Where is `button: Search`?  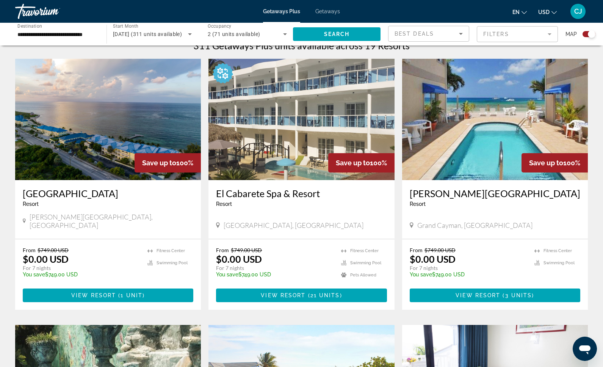 button: Search is located at coordinates (337, 34).